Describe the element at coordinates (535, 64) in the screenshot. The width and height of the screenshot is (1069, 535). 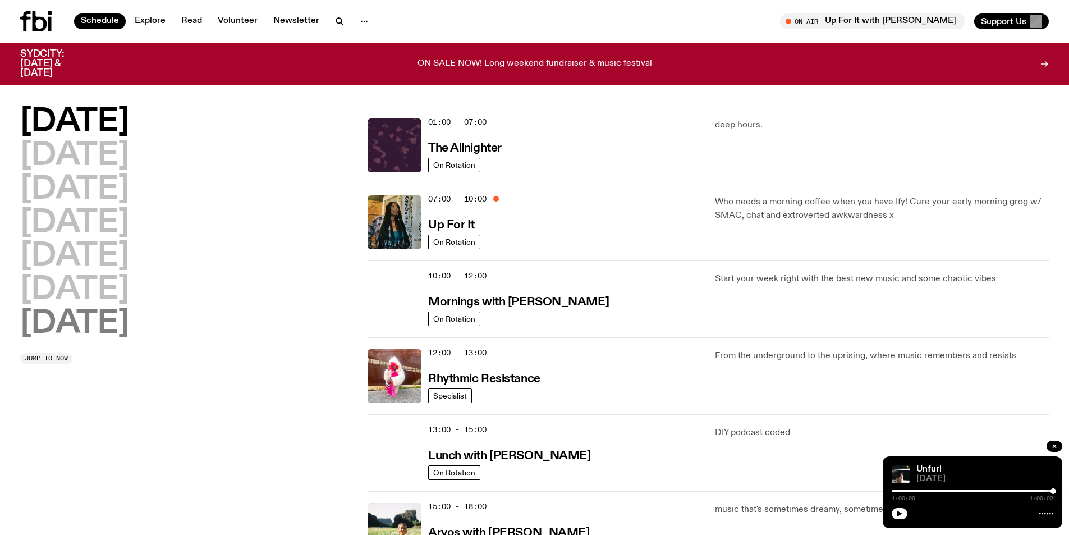
I see `p: ON SALE NOW! Long weekend fundraiser & music festival` at that location.